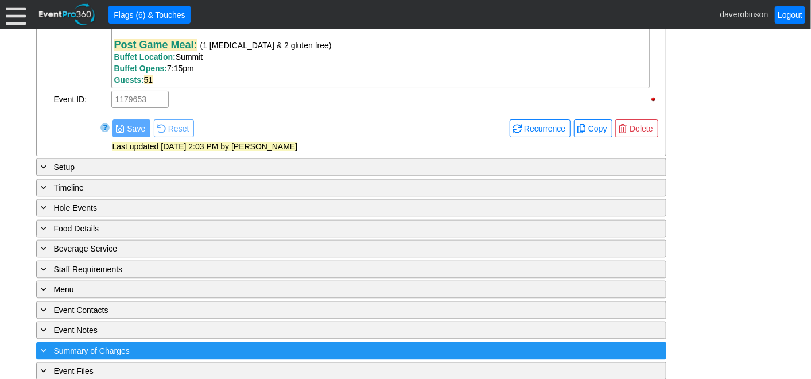  I want to click on div: Event Notes, so click(328, 330).